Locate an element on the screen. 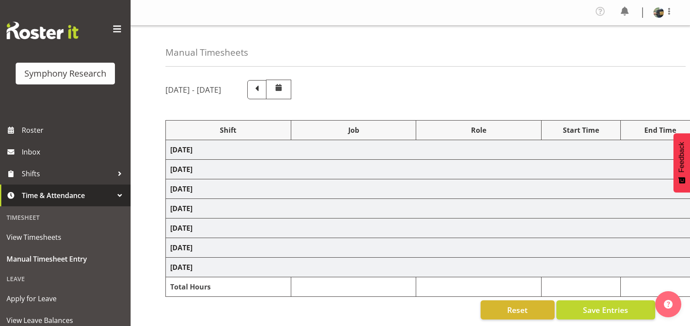 This screenshot has width=690, height=326. td: Total Hours is located at coordinates (228, 287).